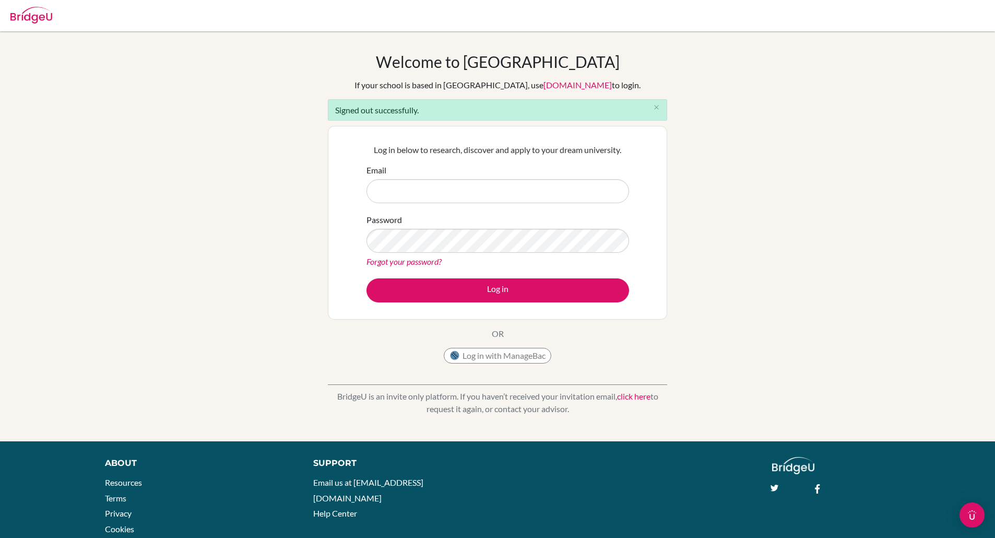 This screenshot has height=538, width=995. What do you see at coordinates (498, 334) in the screenshot?
I see `p: OR` at bounding box center [498, 334].